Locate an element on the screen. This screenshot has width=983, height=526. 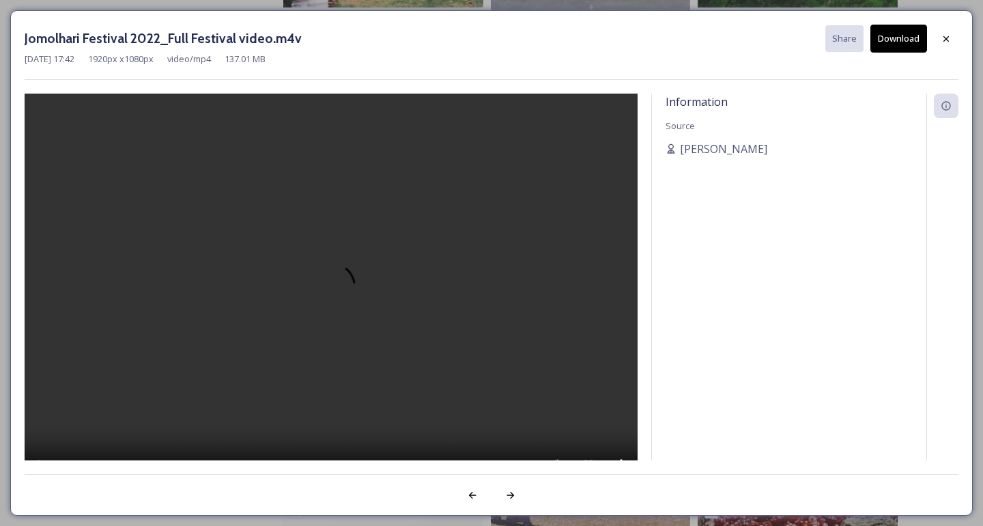
button: Share is located at coordinates (845, 38).